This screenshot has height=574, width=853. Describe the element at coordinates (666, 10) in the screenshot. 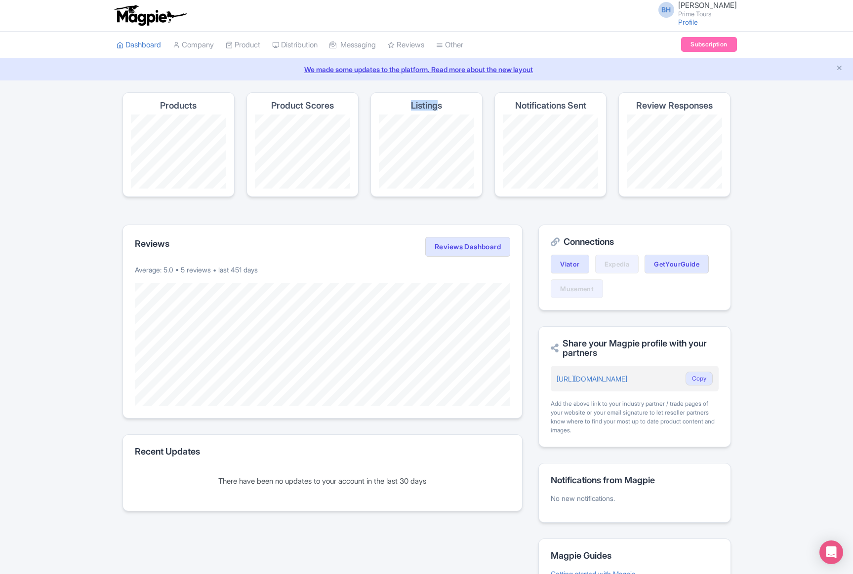

I see `span: BH` at that location.